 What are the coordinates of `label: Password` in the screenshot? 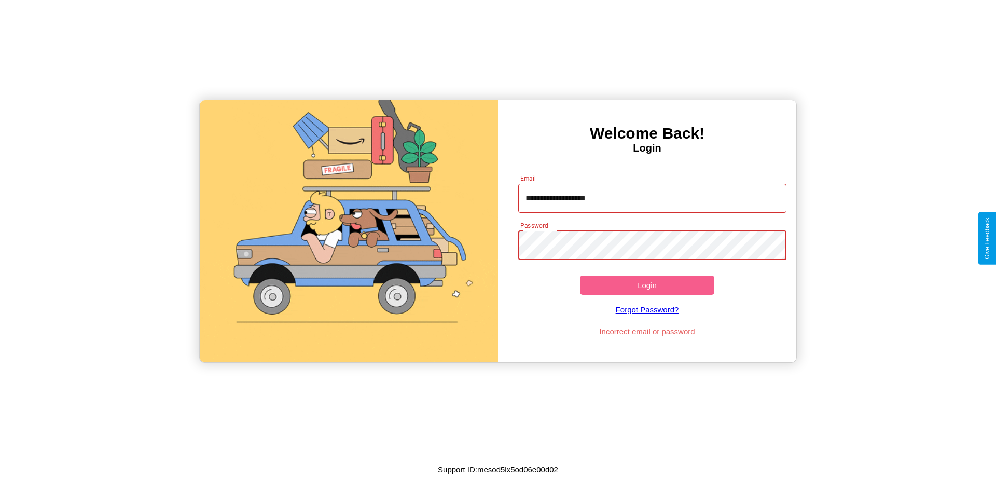 It's located at (534, 225).